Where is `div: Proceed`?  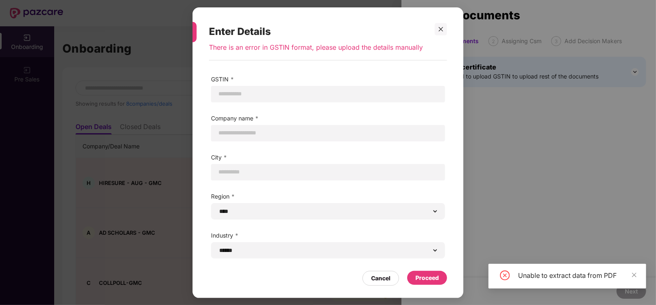 div: Proceed is located at coordinates (427, 277).